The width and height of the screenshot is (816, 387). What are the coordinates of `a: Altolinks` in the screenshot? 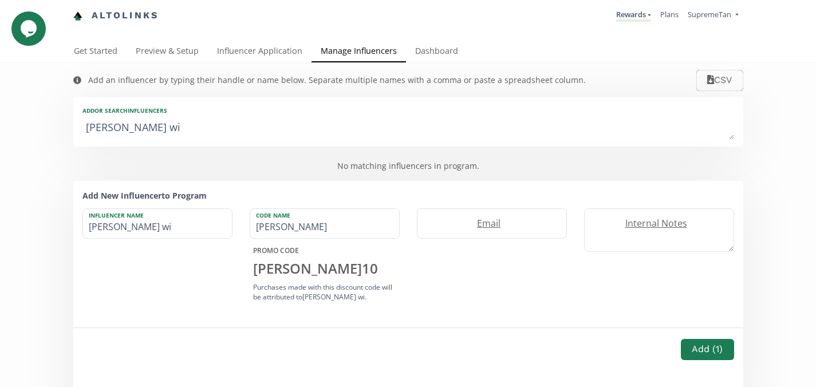 It's located at (116, 15).